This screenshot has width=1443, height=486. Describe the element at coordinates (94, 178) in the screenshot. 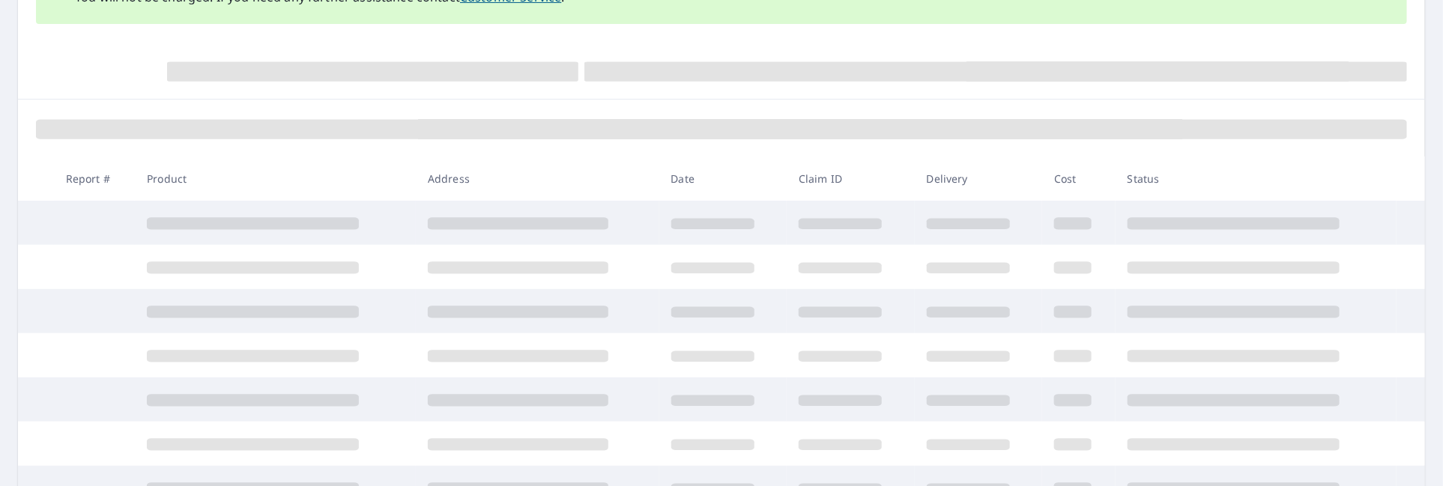

I see `th: Report #` at that location.